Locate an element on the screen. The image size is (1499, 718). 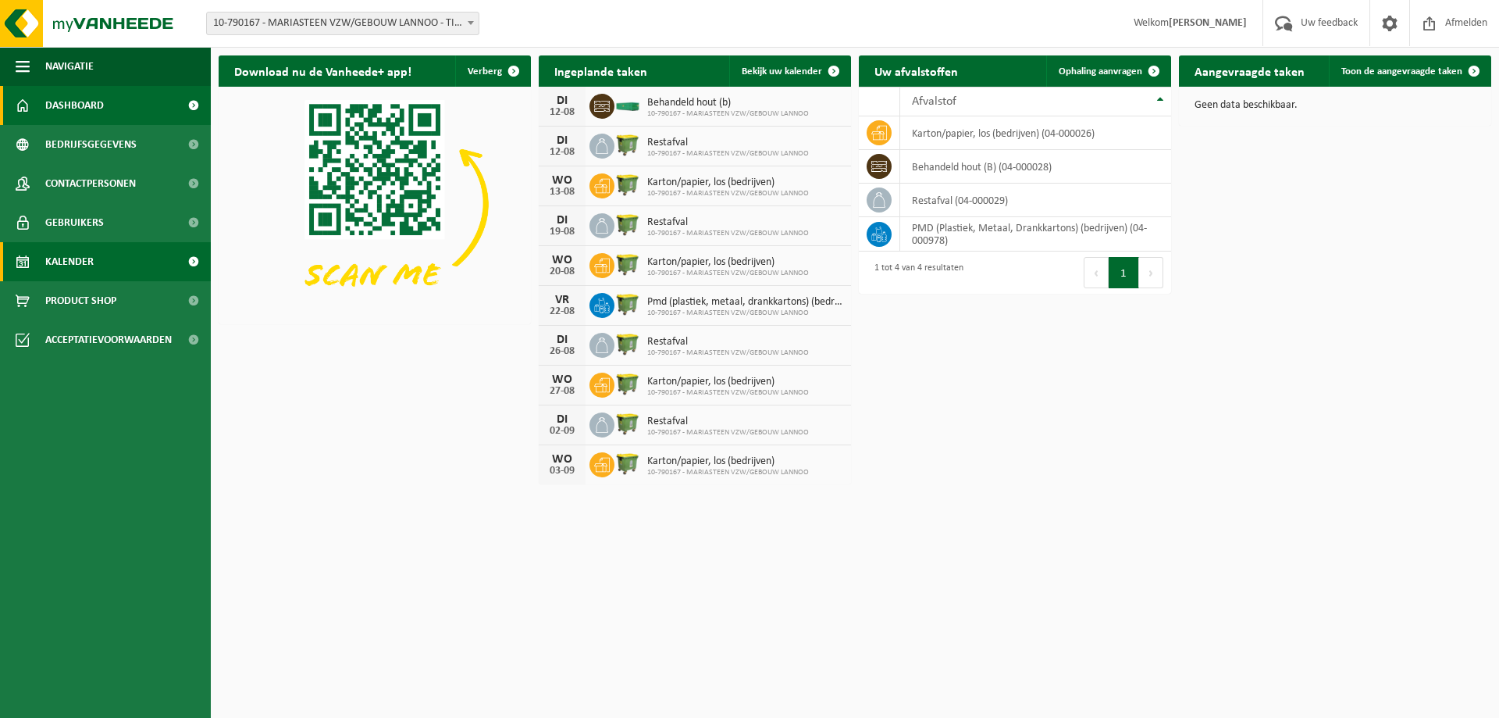
img: HK-XC-20-GN-00 is located at coordinates (628, 105).